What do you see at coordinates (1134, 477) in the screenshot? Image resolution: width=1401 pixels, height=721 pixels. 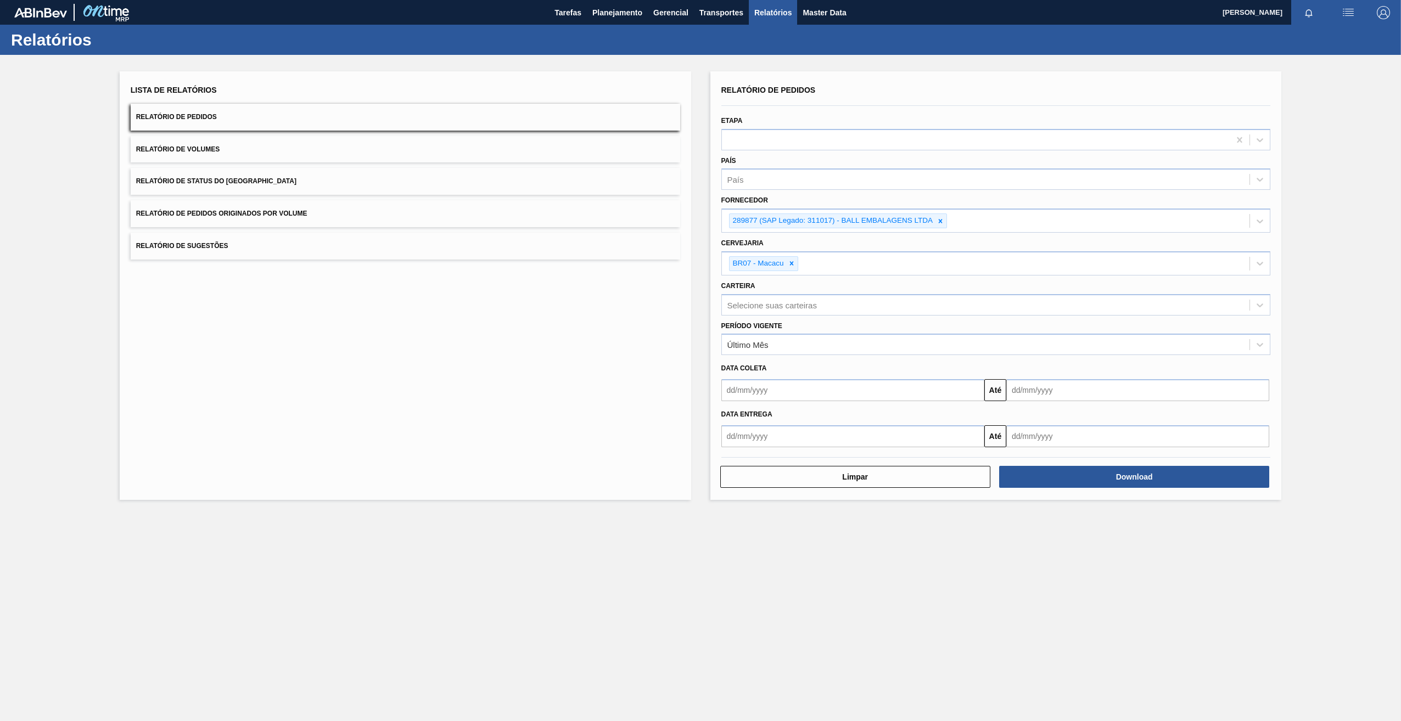 I see `button: Download` at bounding box center [1134, 477].